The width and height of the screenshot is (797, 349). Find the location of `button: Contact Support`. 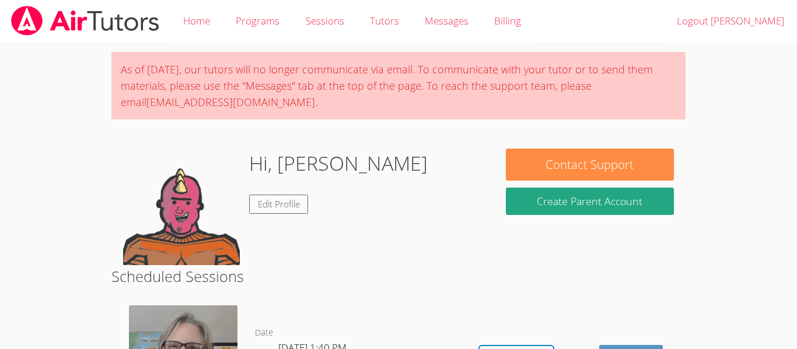

button: Contact Support is located at coordinates (590, 165).